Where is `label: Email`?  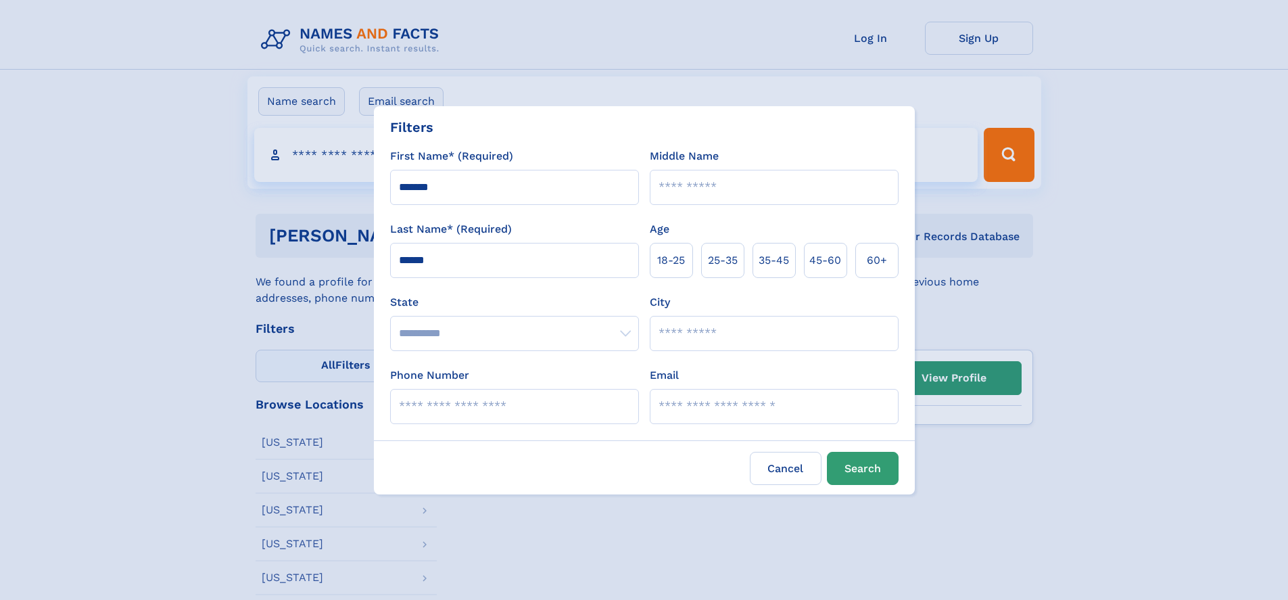 label: Email is located at coordinates (664, 375).